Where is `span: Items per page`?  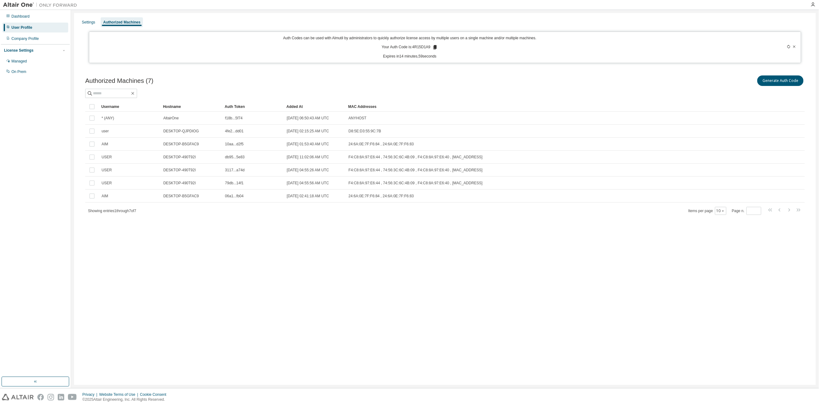 span: Items per page is located at coordinates (708, 211).